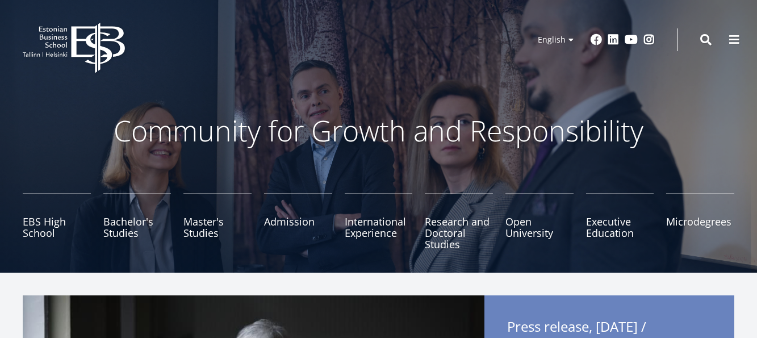 This screenshot has width=757, height=338. I want to click on a: International Experience, so click(379, 221).